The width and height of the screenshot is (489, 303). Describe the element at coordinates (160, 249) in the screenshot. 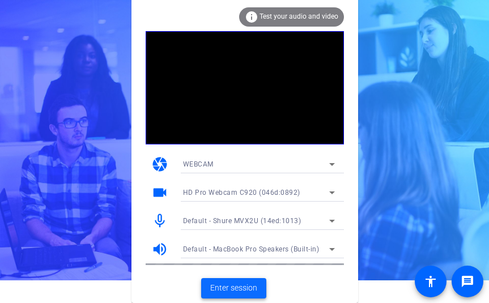

I see `mat-icon: volume_up` at that location.